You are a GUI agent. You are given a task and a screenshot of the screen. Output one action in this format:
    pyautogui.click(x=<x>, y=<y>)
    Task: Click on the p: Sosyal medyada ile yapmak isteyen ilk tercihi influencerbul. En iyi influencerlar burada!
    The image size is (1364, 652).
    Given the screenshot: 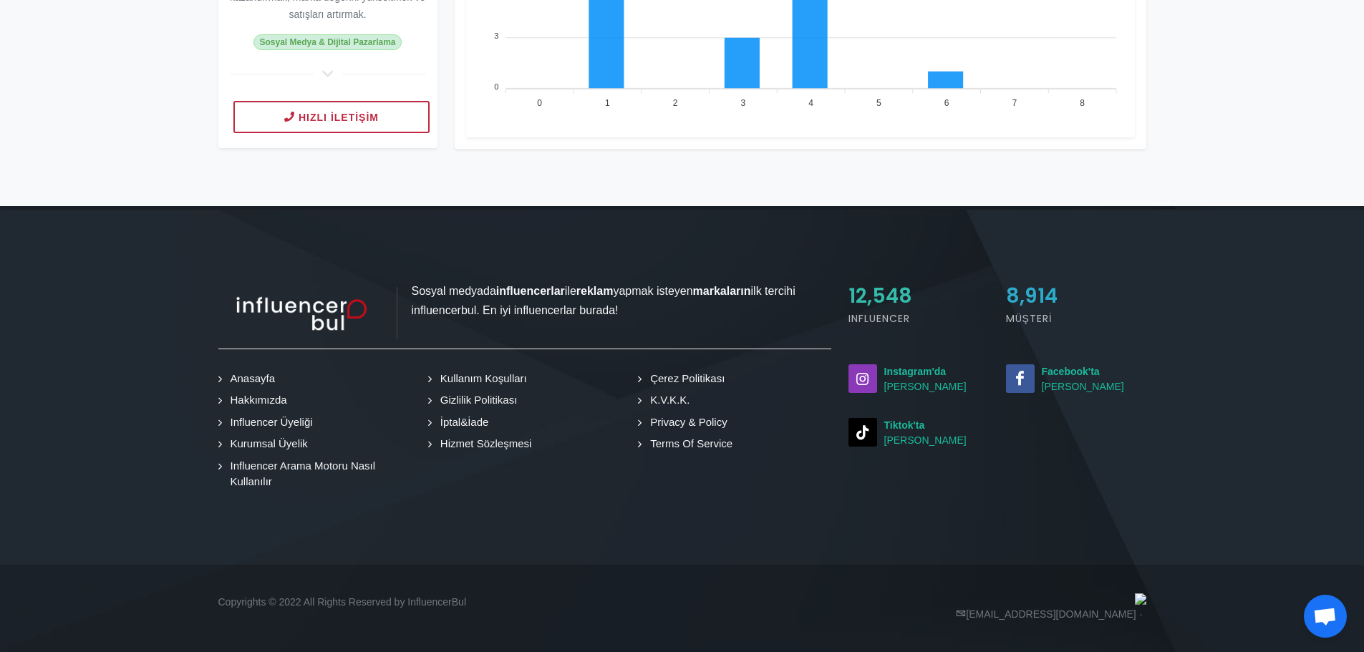 What is the action you would take?
    pyautogui.click(x=525, y=301)
    